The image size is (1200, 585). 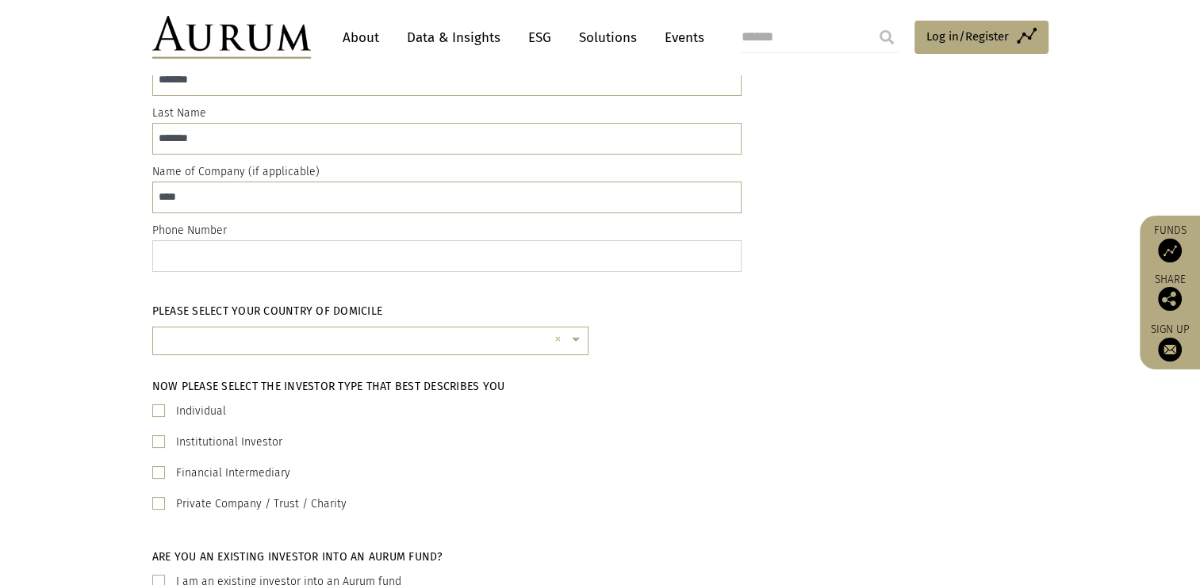 What do you see at coordinates (561, 340) in the screenshot?
I see `span: Clear all` at bounding box center [561, 340].